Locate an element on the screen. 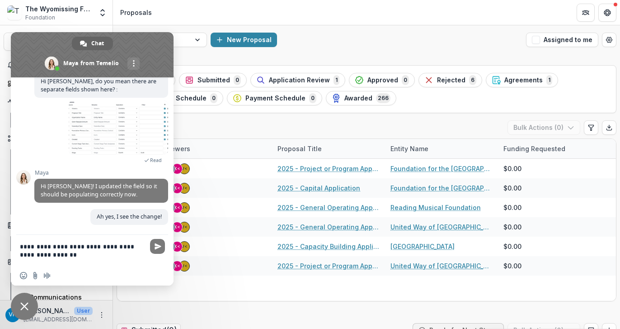 The image size is (620, 329). button: Get Help is located at coordinates (607, 13).